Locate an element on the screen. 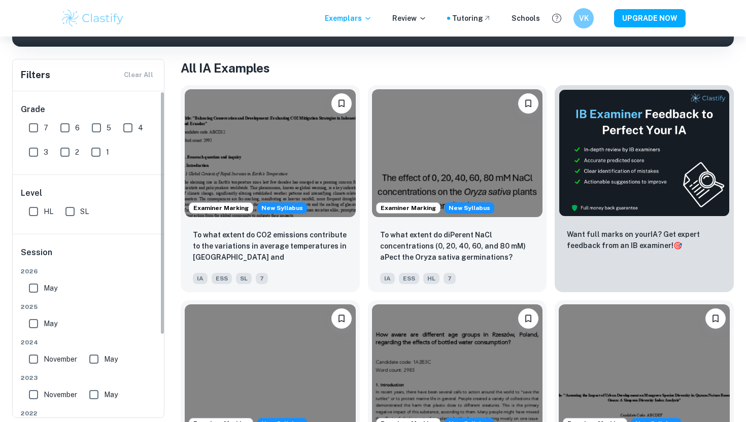  p: To what extent do CO2 emissions contribute to the variations in average temperatures in Indonesia... is located at coordinates (270, 247).